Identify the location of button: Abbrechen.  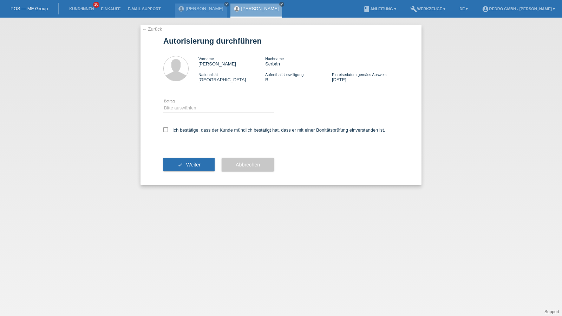
(248, 164).